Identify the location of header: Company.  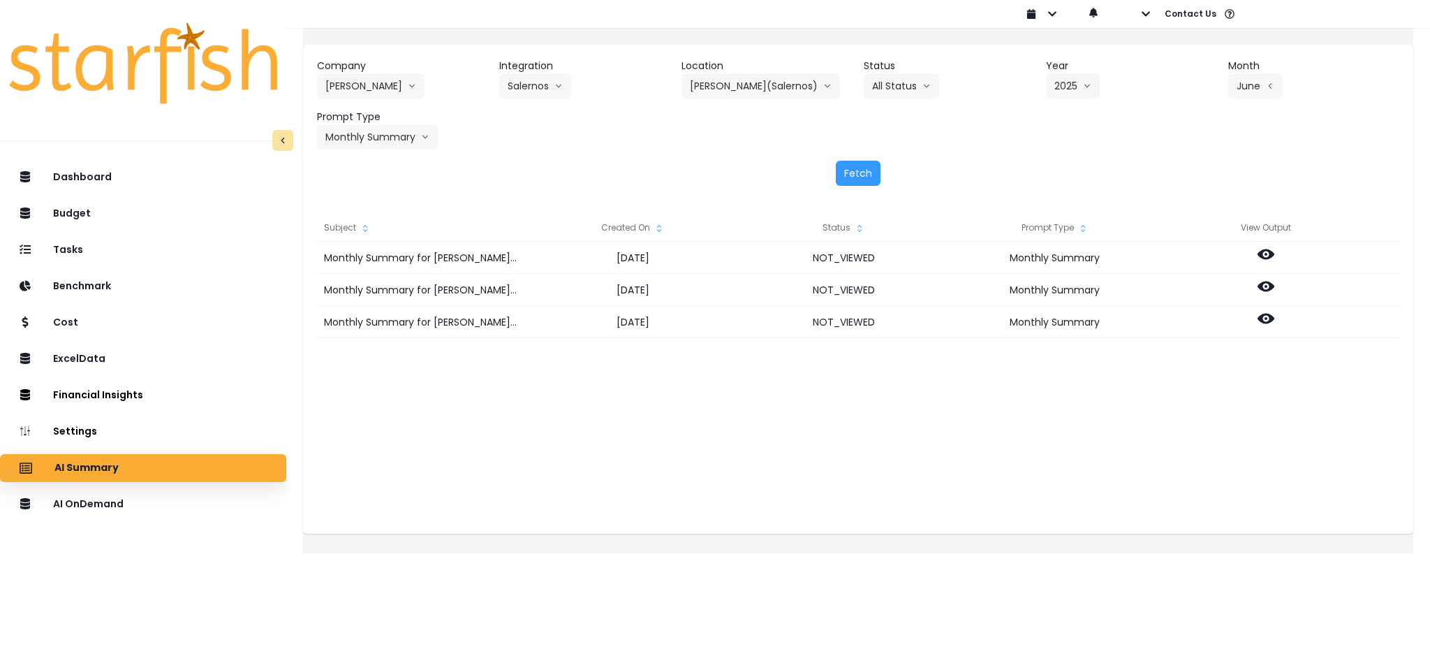
(402, 66).